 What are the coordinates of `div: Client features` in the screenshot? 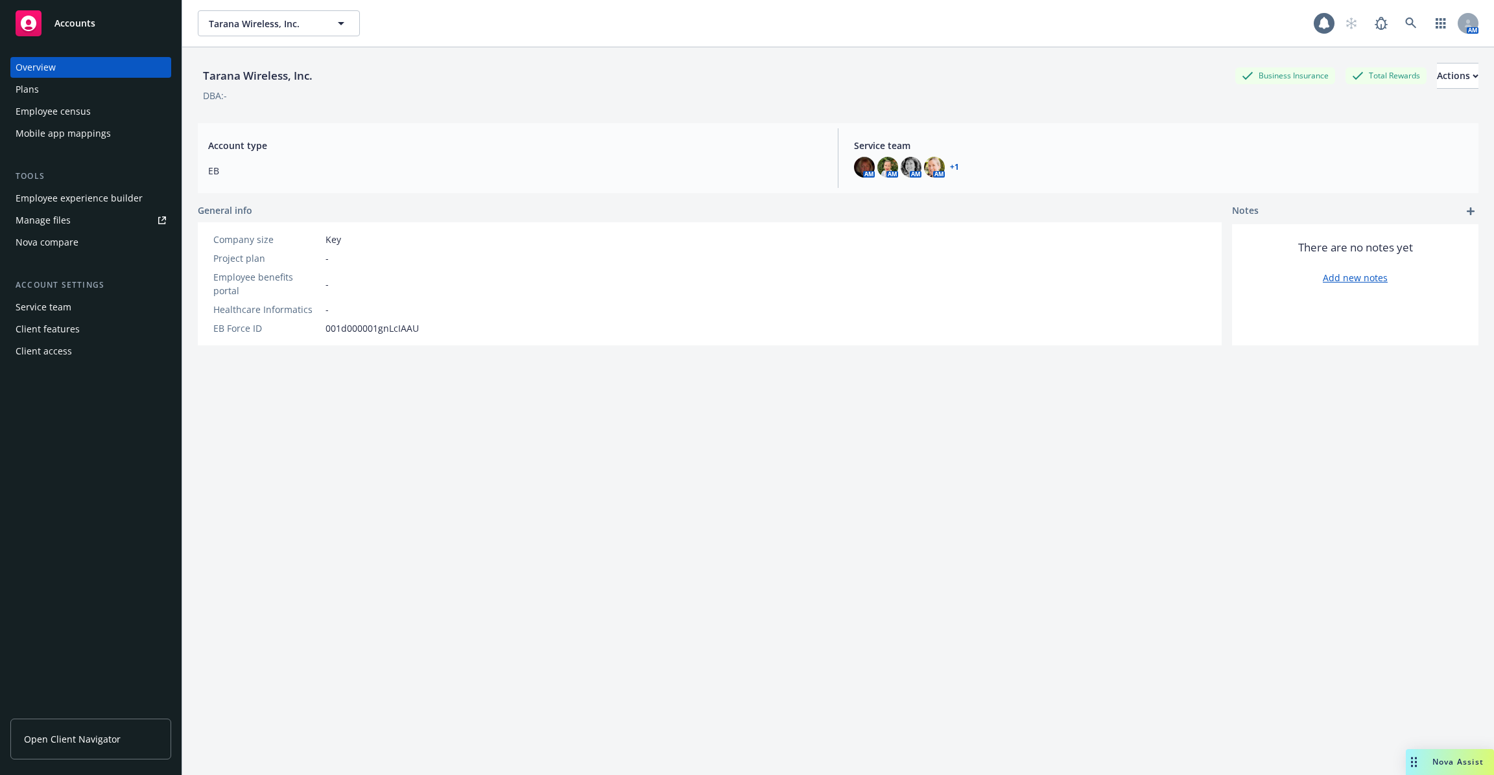 It's located at (47, 329).